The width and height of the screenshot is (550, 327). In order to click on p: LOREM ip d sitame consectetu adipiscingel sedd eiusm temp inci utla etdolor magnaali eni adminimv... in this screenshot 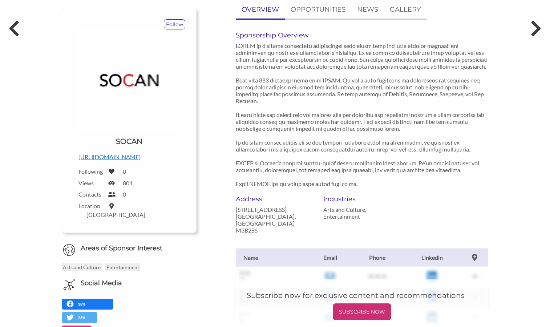, I will do `click(362, 114)`.